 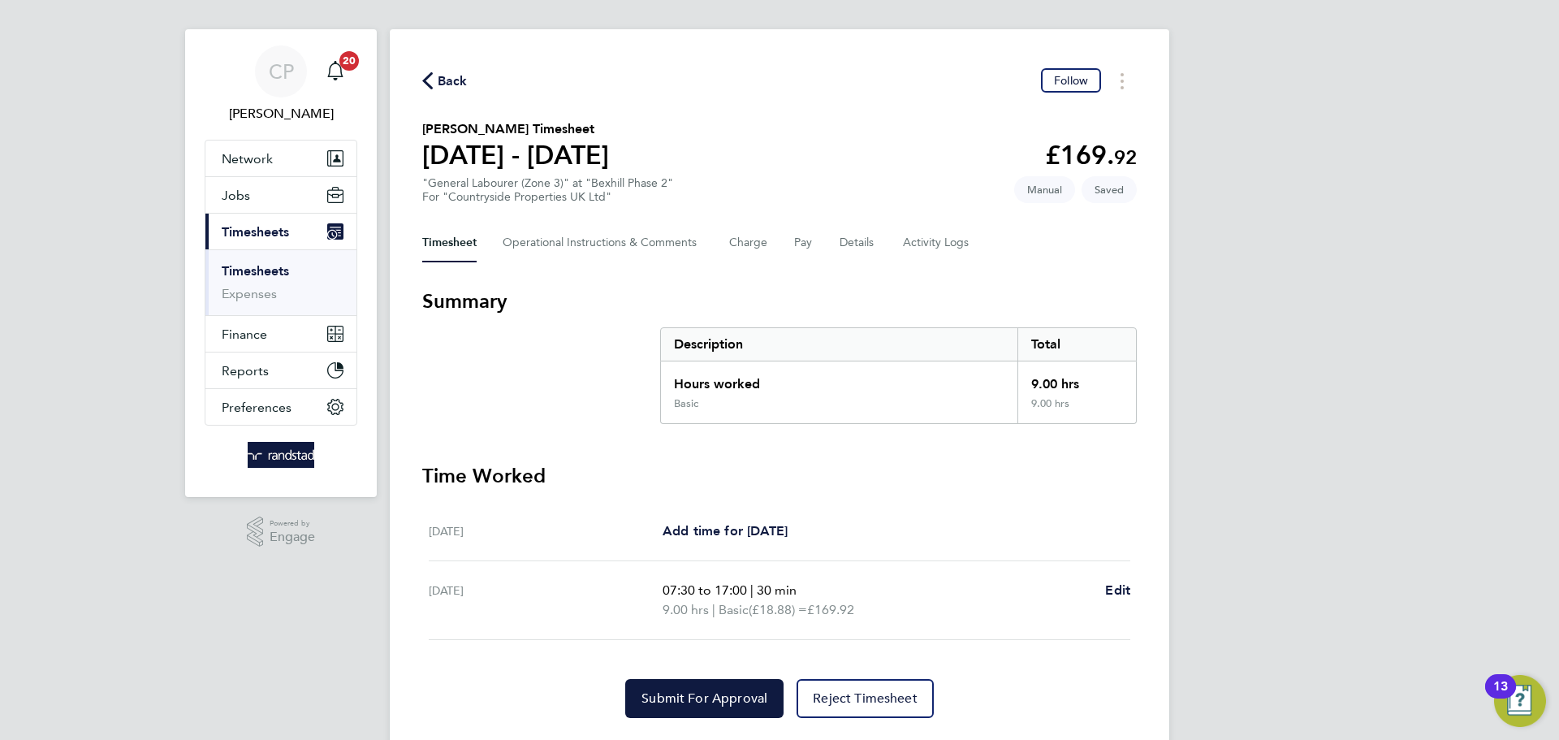 What do you see at coordinates (1118, 590) in the screenshot?
I see `span: Edit` at bounding box center [1118, 590].